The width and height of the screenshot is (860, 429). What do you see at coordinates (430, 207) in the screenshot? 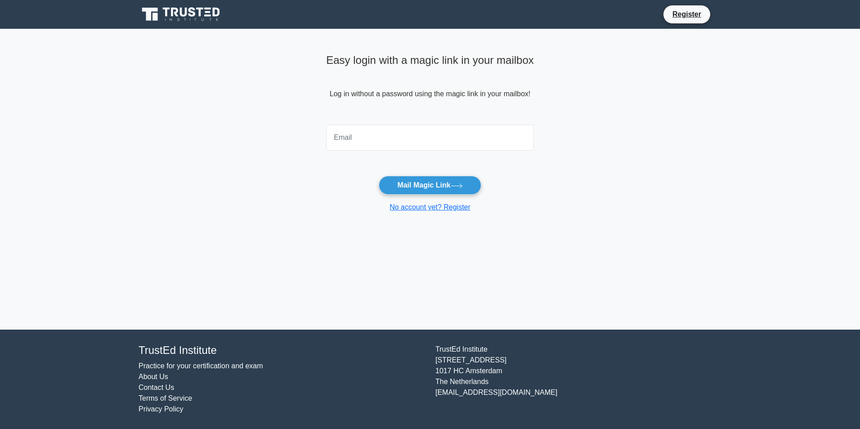
I see `a: No account yet? Register` at bounding box center [430, 207].